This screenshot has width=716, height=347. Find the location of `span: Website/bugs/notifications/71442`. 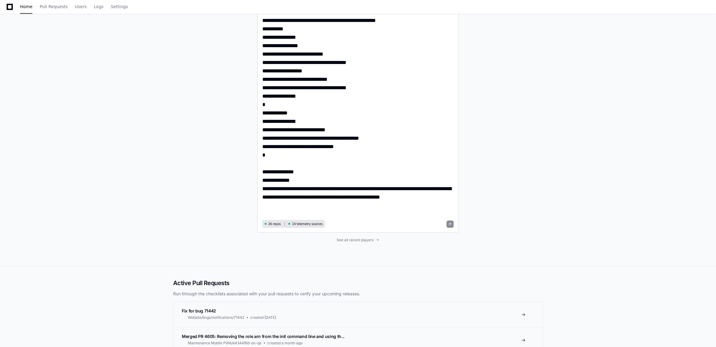

span: Website/bugs/notifications/71442 is located at coordinates (216, 317).